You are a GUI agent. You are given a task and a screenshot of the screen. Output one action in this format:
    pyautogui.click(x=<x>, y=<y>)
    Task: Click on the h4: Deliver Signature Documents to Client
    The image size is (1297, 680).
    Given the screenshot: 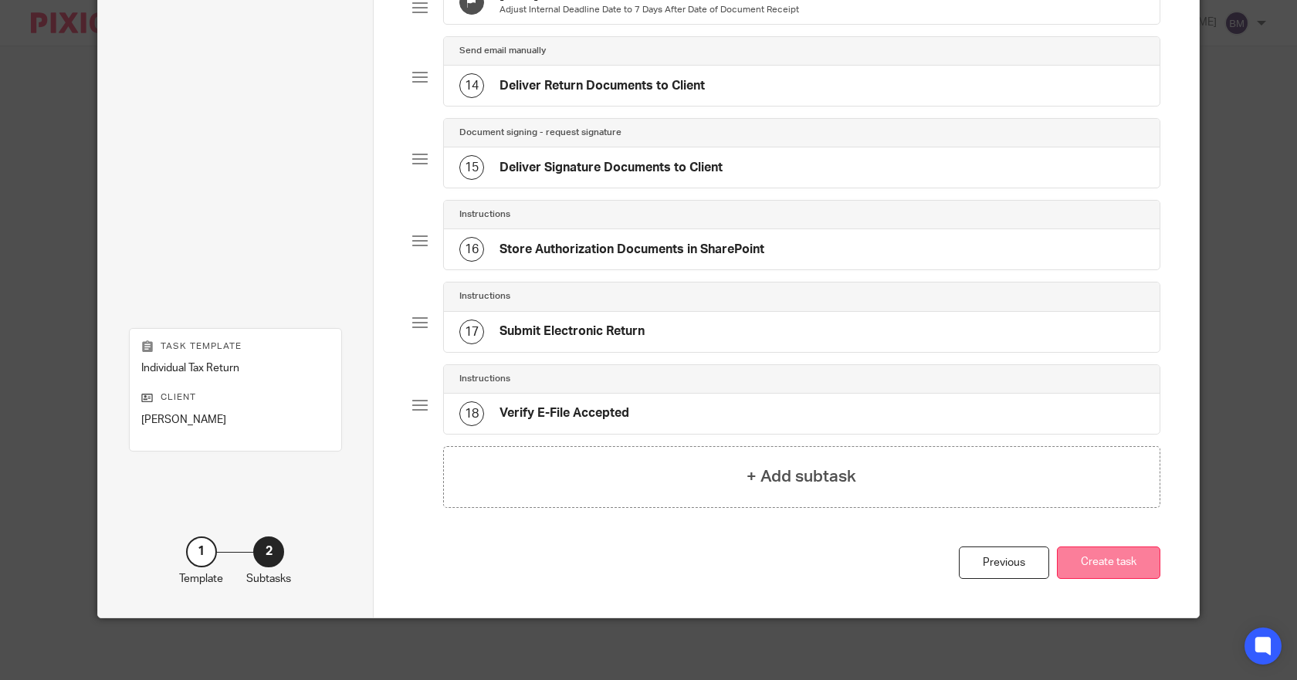 What is the action you would take?
    pyautogui.click(x=611, y=168)
    